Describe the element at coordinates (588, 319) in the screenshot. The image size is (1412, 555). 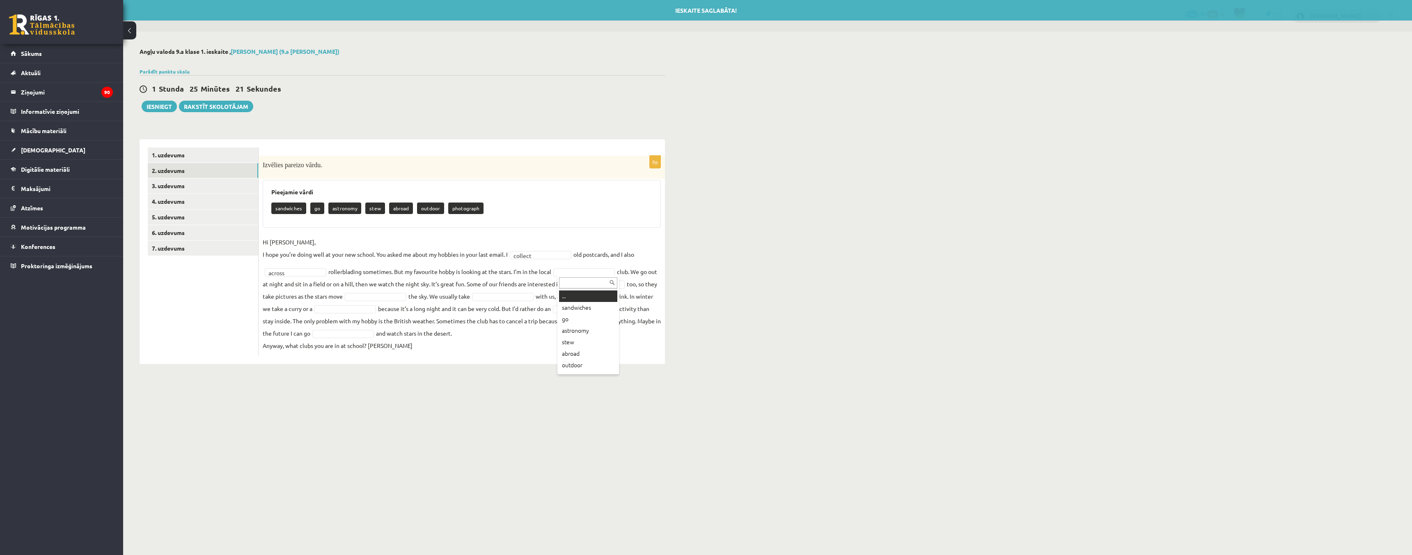
I see `div: go` at that location.